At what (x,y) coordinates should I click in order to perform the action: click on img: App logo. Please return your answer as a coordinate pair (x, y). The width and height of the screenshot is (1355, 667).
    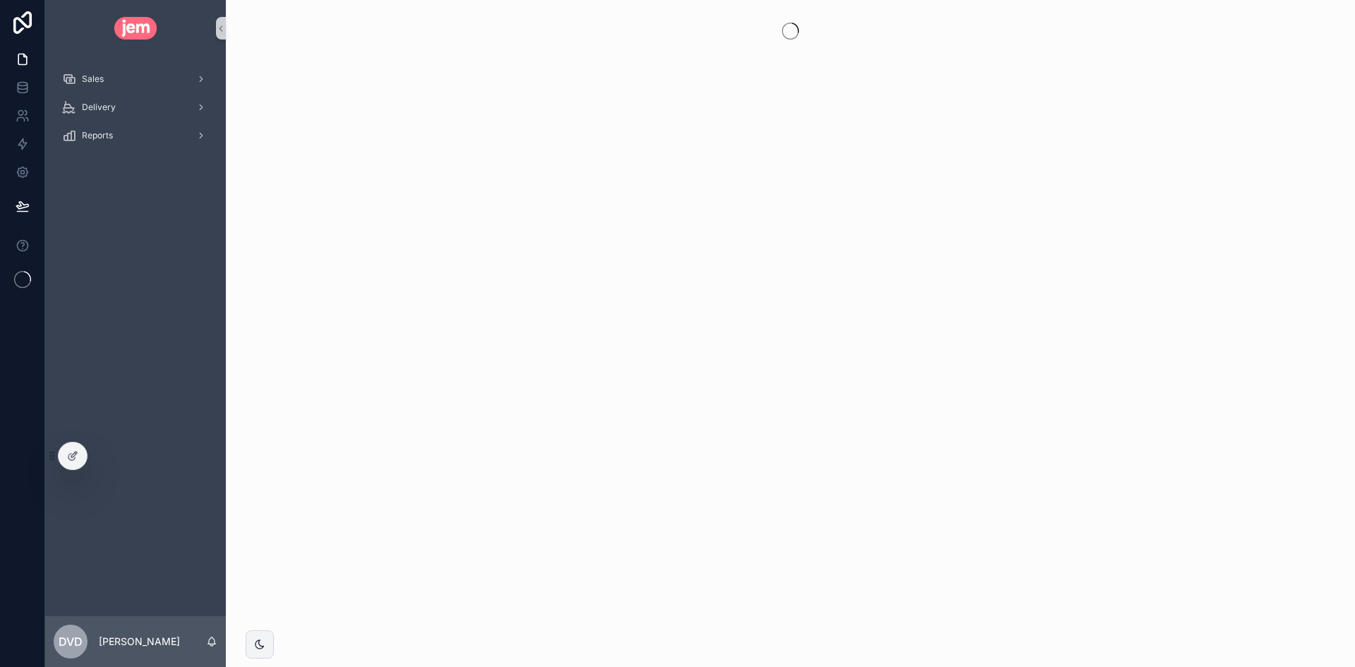
    Looking at the image, I should click on (135, 28).